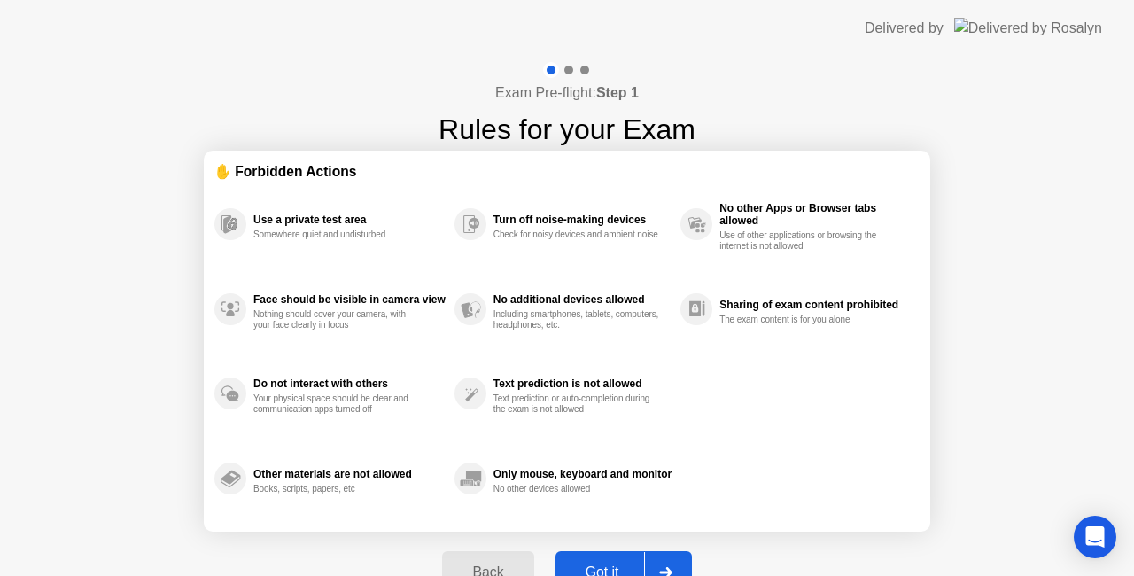 The image size is (1134, 576). What do you see at coordinates (582, 474) in the screenshot?
I see `div: Only mouse, keyboard and monitor` at bounding box center [582, 474].